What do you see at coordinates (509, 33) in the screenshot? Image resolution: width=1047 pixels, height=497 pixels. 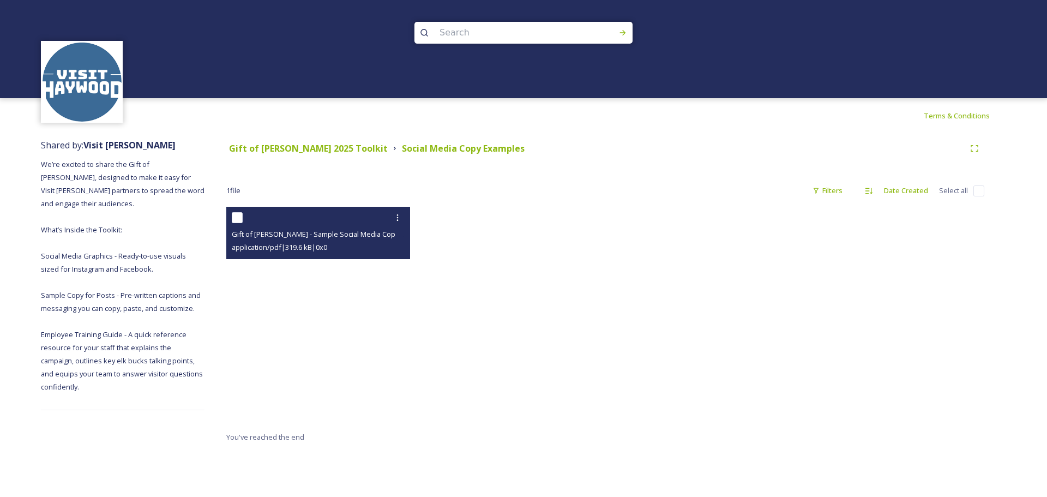 I see `input: Search` at bounding box center [509, 33].